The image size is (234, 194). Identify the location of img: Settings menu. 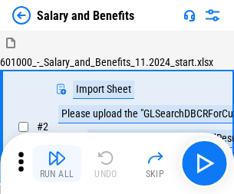
(212, 15).